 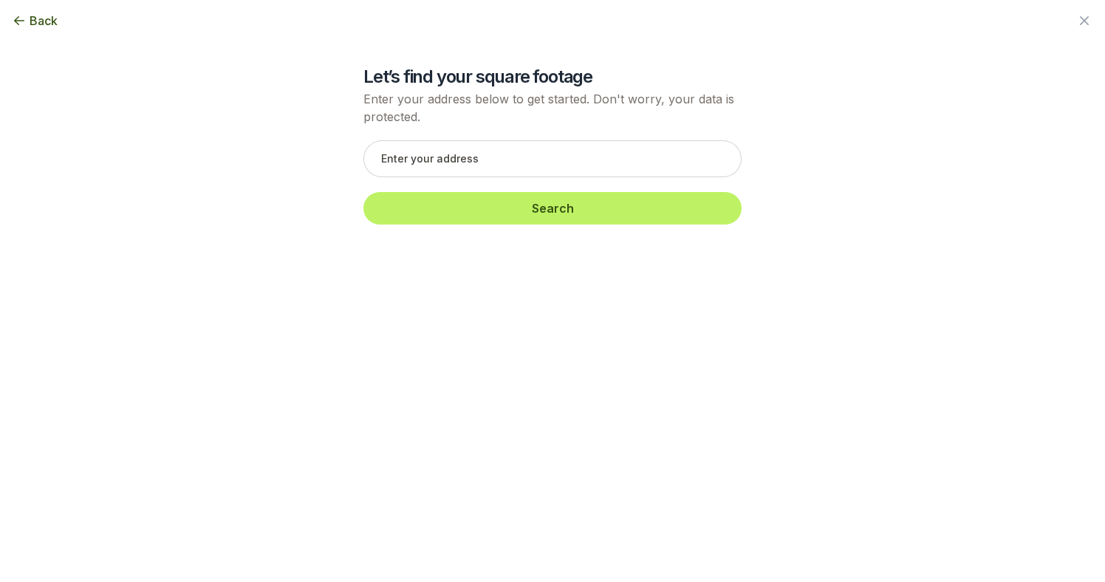 What do you see at coordinates (553, 208) in the screenshot?
I see `button: Search` at bounding box center [553, 208].